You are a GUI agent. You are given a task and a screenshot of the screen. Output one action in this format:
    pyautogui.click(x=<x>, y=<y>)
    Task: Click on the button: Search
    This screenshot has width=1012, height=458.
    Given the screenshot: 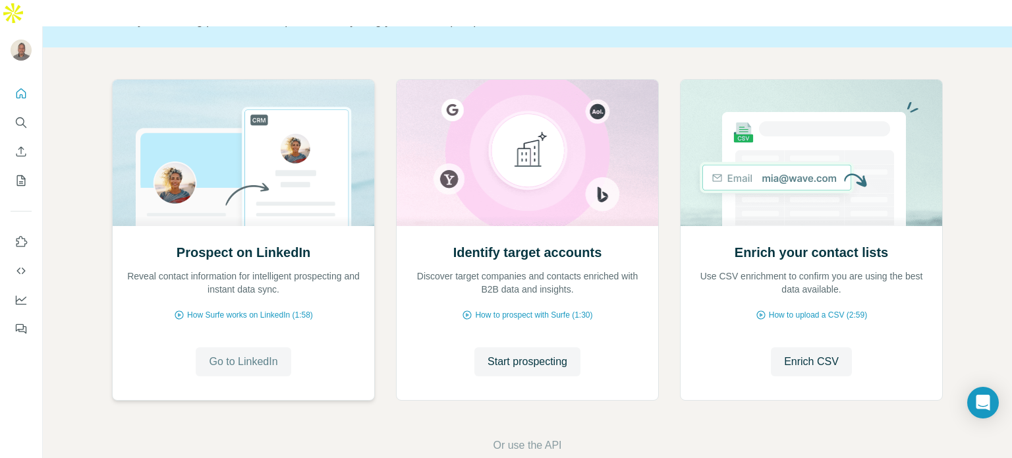 What is the action you would take?
    pyautogui.click(x=21, y=123)
    